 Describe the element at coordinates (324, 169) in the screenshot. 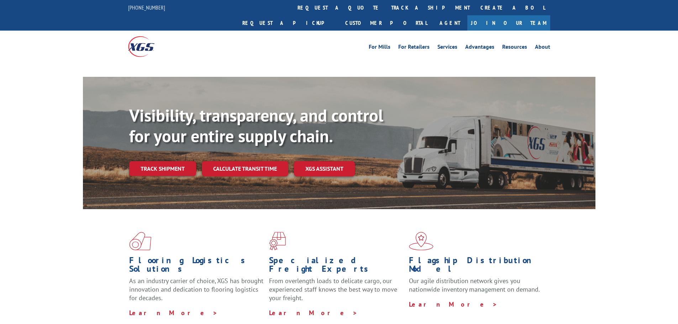

I see `a: XGS ASSISTANT` at that location.